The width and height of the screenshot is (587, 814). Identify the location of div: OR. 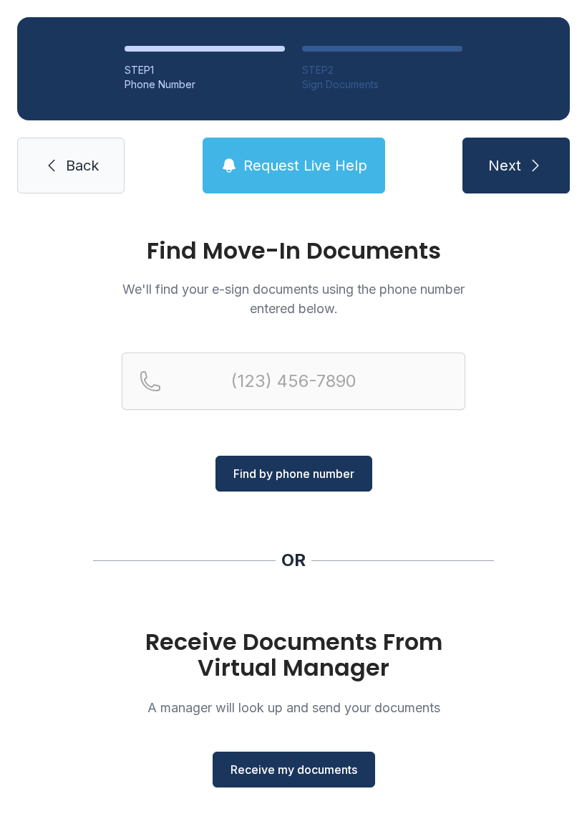
(294, 560).